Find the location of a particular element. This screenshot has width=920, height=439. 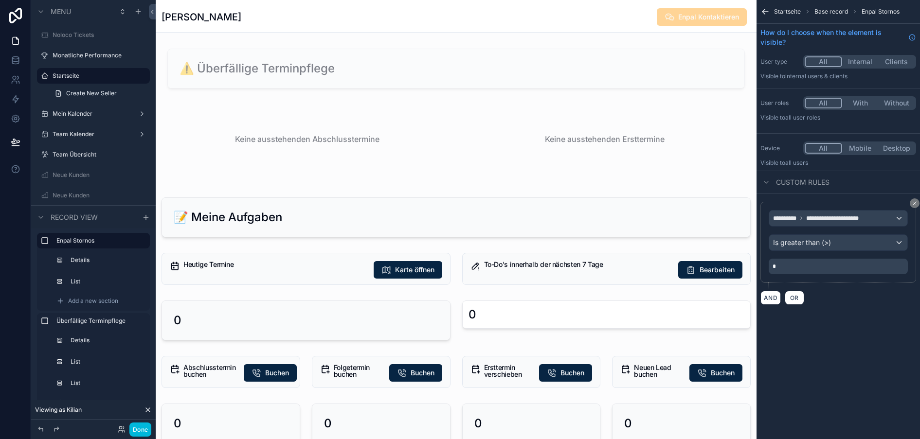

a: Create New Seller is located at coordinates (99, 93).